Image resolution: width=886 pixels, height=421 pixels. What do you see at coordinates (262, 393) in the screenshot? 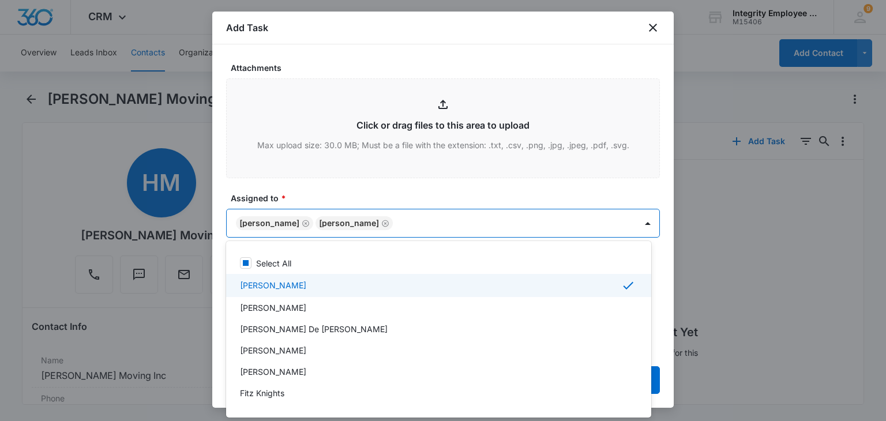
I see `p: Fitz Knights` at bounding box center [262, 393].